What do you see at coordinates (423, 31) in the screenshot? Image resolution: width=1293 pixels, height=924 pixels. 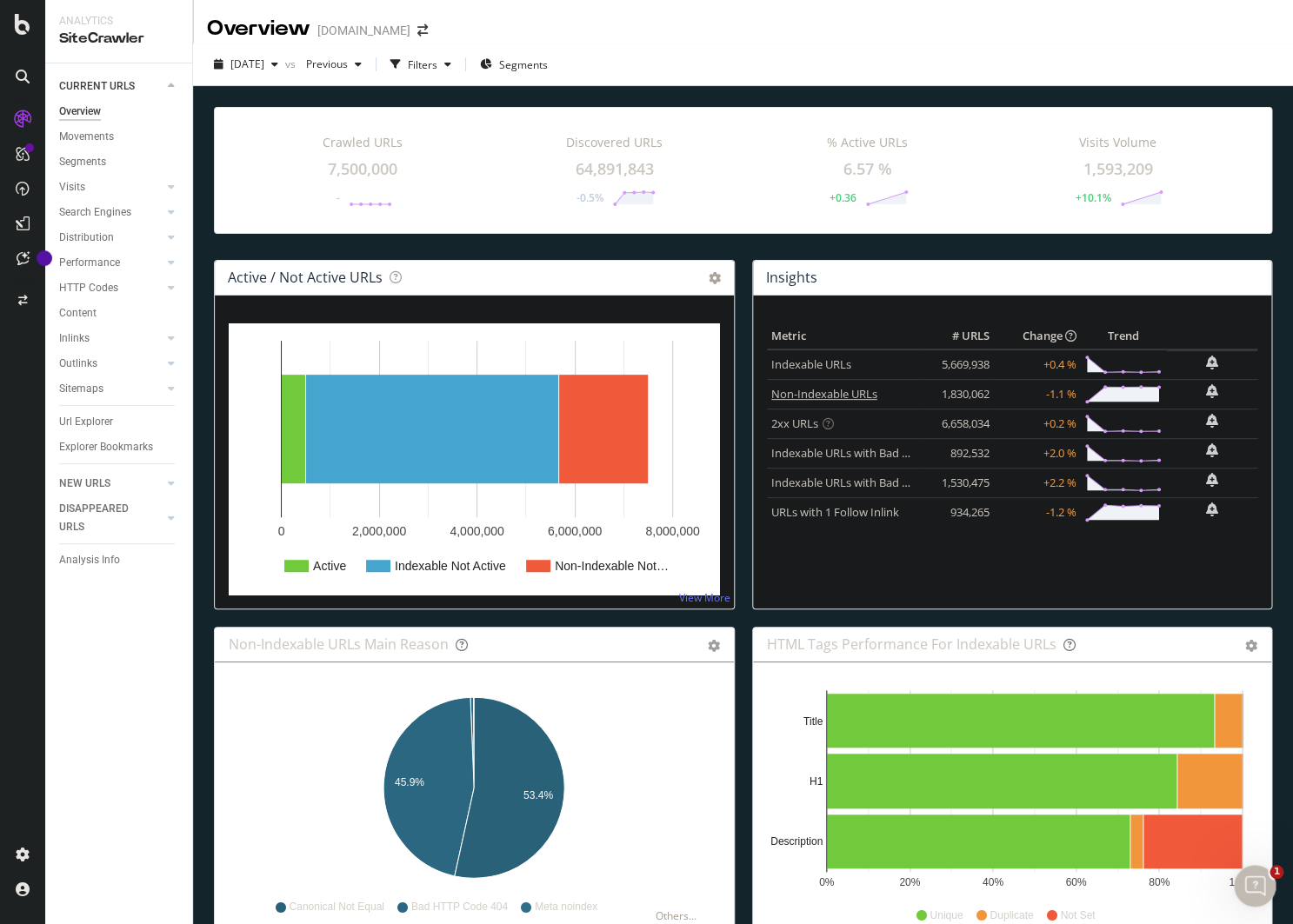 I see `div: arrow-right-arrow-left` at bounding box center [423, 31].